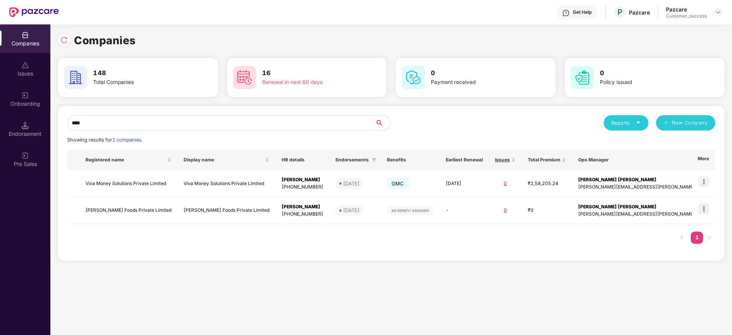  Describe the element at coordinates (141, 73) in the screenshot. I see `h3: 148` at that location.